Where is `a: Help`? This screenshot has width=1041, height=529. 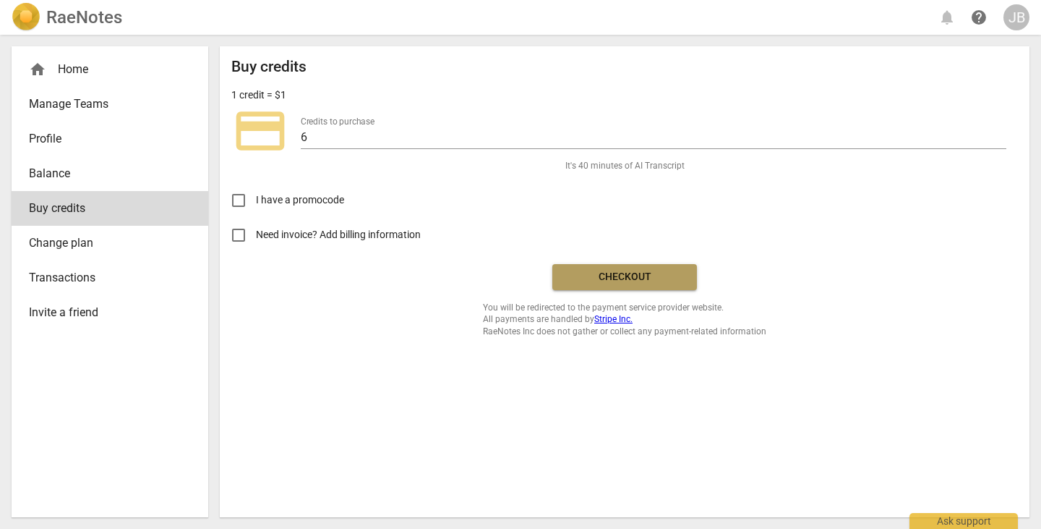 a: Help is located at coordinates (979, 17).